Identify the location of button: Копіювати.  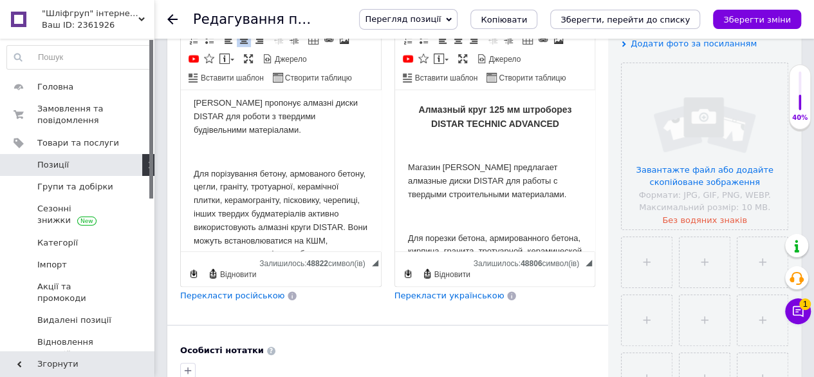
(504, 19).